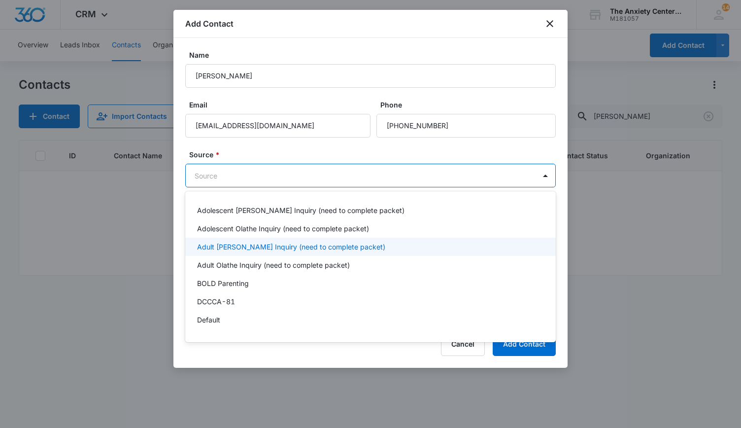 The image size is (741, 428). I want to click on p: Adolescent Olathe Inquiry (need to complete packet), so click(283, 228).